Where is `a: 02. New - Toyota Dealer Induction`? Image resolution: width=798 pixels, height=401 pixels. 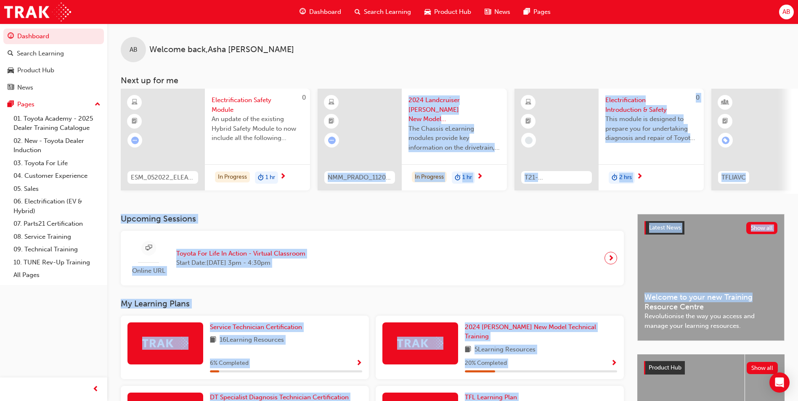
a: 02. New - Toyota Dealer Induction is located at coordinates (57, 146).